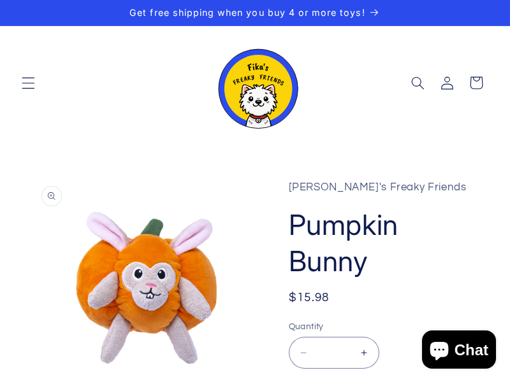  Describe the element at coordinates (247, 12) in the screenshot. I see `span: Get free shipping when you buy 4 or more toys!` at that location.